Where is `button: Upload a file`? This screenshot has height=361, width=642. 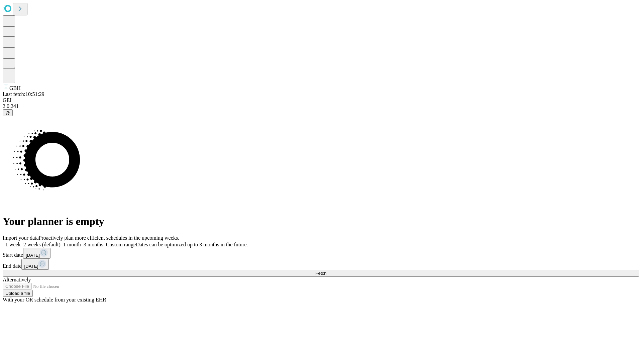 button: Upload a file is located at coordinates (18, 293).